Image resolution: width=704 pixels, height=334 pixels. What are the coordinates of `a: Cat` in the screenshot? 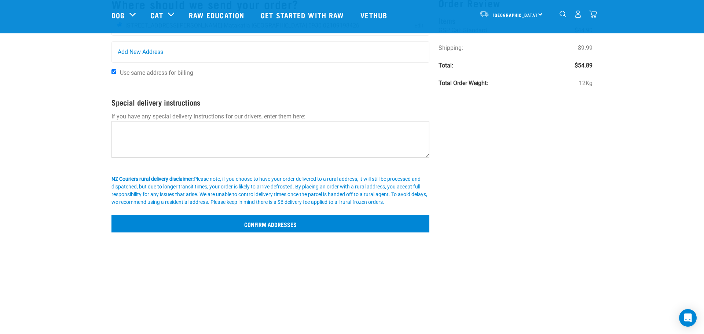 It's located at (157, 15).